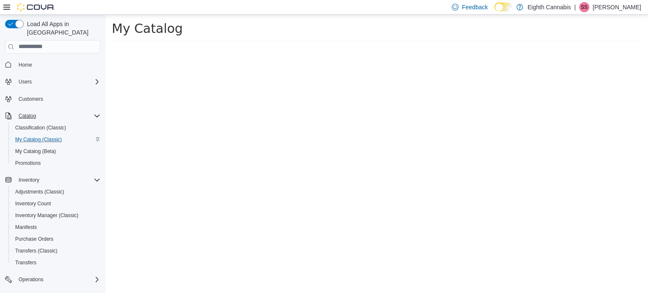 This screenshot has width=648, height=293. I want to click on img: Cova, so click(36, 7).